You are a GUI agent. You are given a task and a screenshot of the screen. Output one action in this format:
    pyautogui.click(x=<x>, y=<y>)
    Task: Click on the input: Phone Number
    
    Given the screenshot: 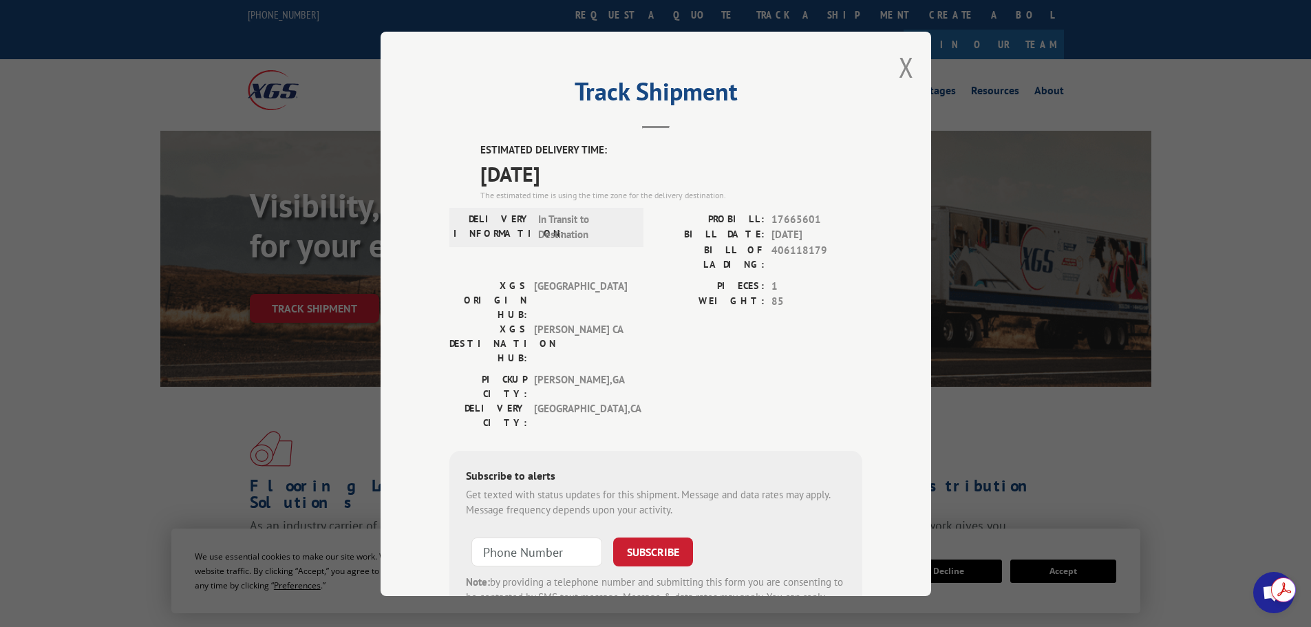 What is the action you would take?
    pyautogui.click(x=537, y=551)
    